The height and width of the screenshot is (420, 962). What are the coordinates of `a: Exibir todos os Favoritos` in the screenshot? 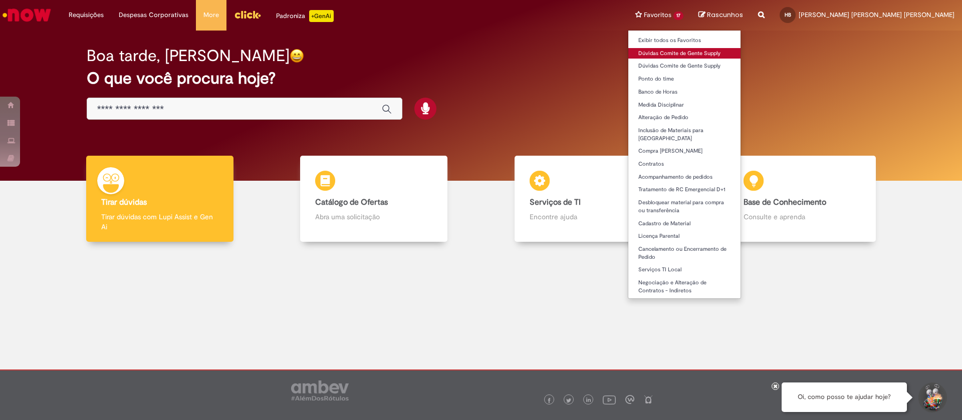 It's located at (684, 41).